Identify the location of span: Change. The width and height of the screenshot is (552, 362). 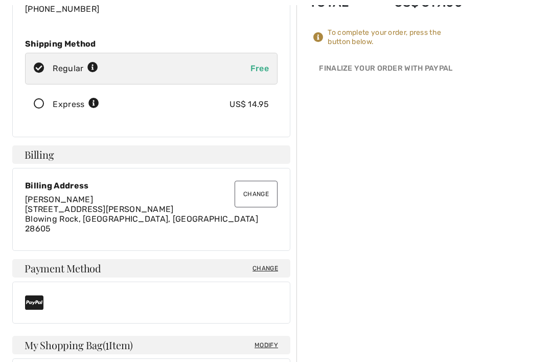
(265, 268).